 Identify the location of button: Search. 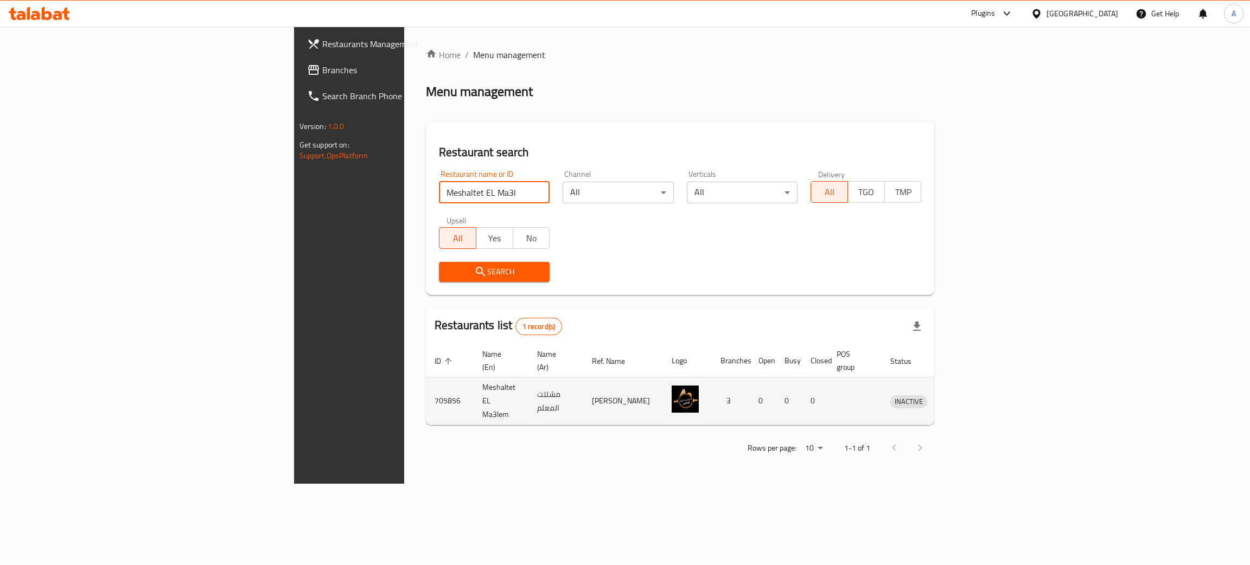
(494, 272).